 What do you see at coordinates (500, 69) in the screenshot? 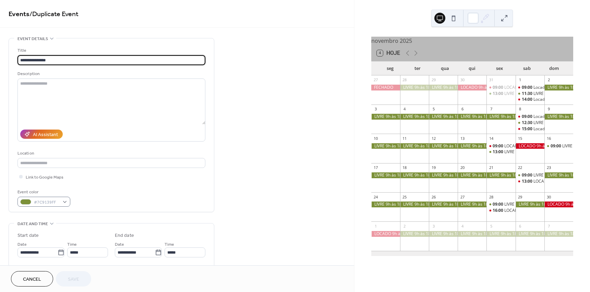
I see `div: sex` at bounding box center [500, 69].